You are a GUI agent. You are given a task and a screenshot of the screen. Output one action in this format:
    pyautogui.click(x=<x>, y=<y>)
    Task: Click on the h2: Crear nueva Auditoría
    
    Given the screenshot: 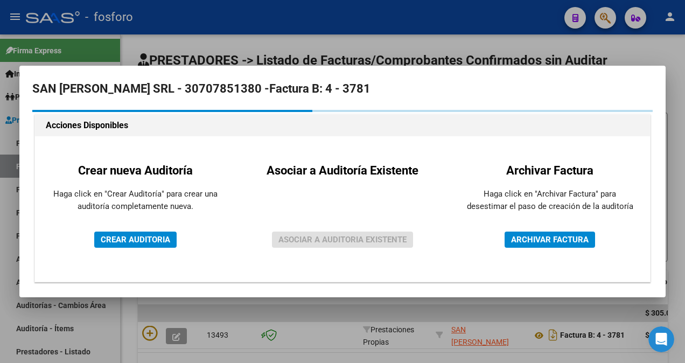 What is the action you would take?
    pyautogui.click(x=135, y=170)
    